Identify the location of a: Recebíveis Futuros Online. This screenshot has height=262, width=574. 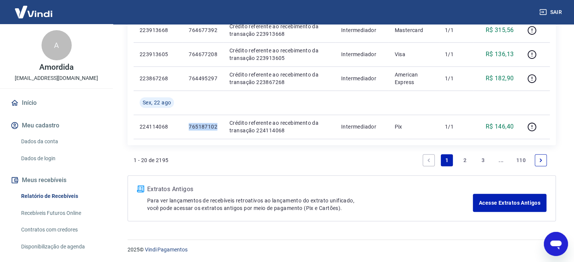
(61, 213).